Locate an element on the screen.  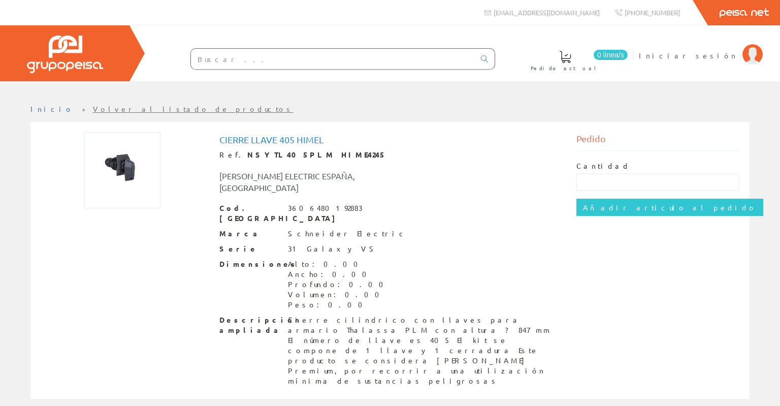
img: Foto artículo Cierre Llave 405 Himel (150x150) is located at coordinates (122, 170).